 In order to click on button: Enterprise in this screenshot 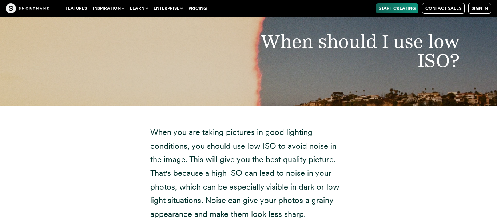, I will do `click(168, 8)`.